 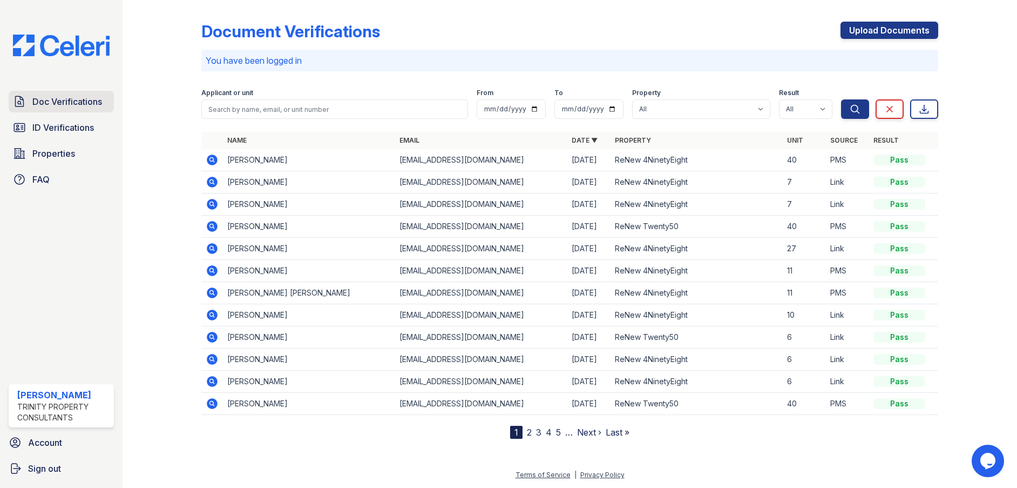 What do you see at coordinates (61, 127) in the screenshot?
I see `a: ID Verifications` at bounding box center [61, 127].